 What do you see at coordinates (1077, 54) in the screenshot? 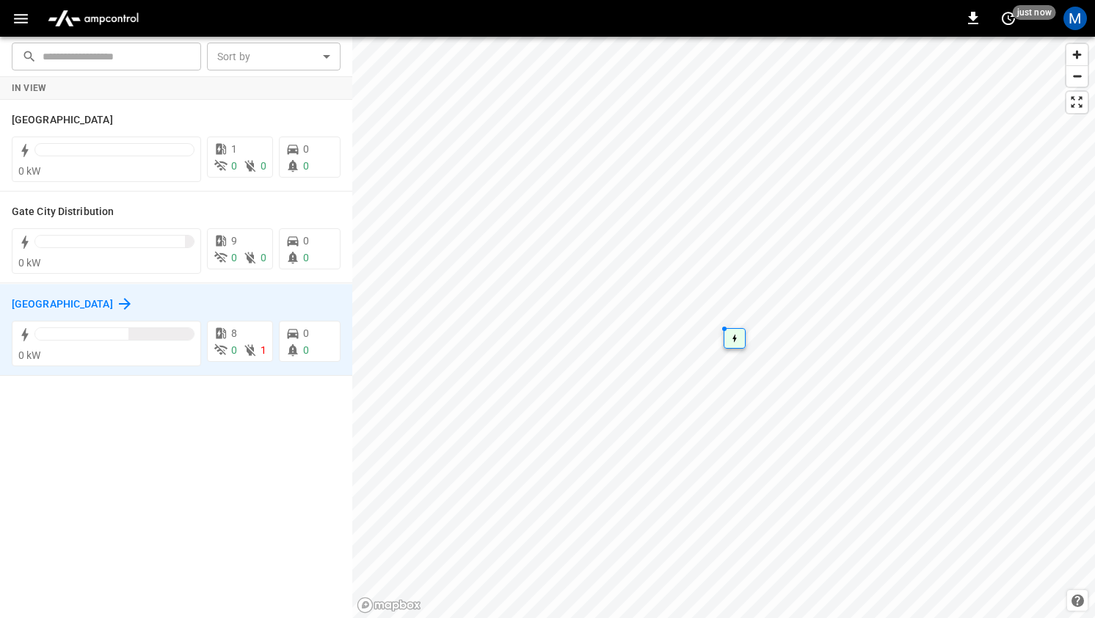
I see `span: Zoom in` at bounding box center [1077, 54].